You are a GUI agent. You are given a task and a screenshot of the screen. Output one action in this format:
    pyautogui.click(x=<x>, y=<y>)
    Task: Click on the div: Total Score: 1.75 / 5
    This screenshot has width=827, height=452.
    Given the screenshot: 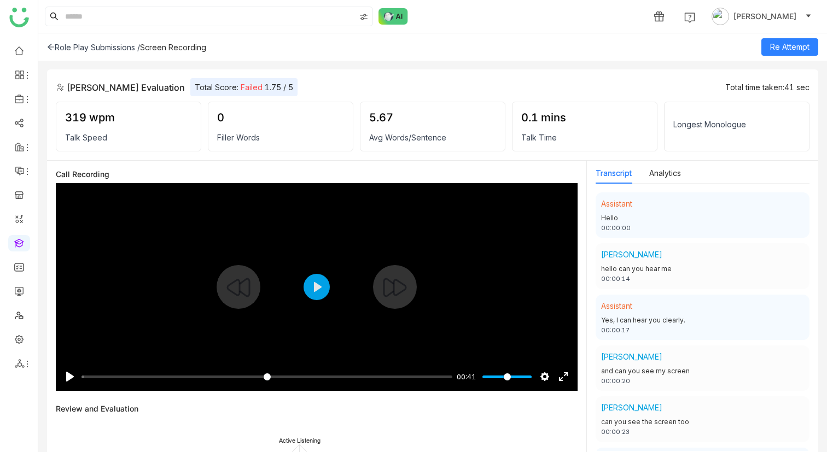 What is the action you would take?
    pyautogui.click(x=244, y=87)
    